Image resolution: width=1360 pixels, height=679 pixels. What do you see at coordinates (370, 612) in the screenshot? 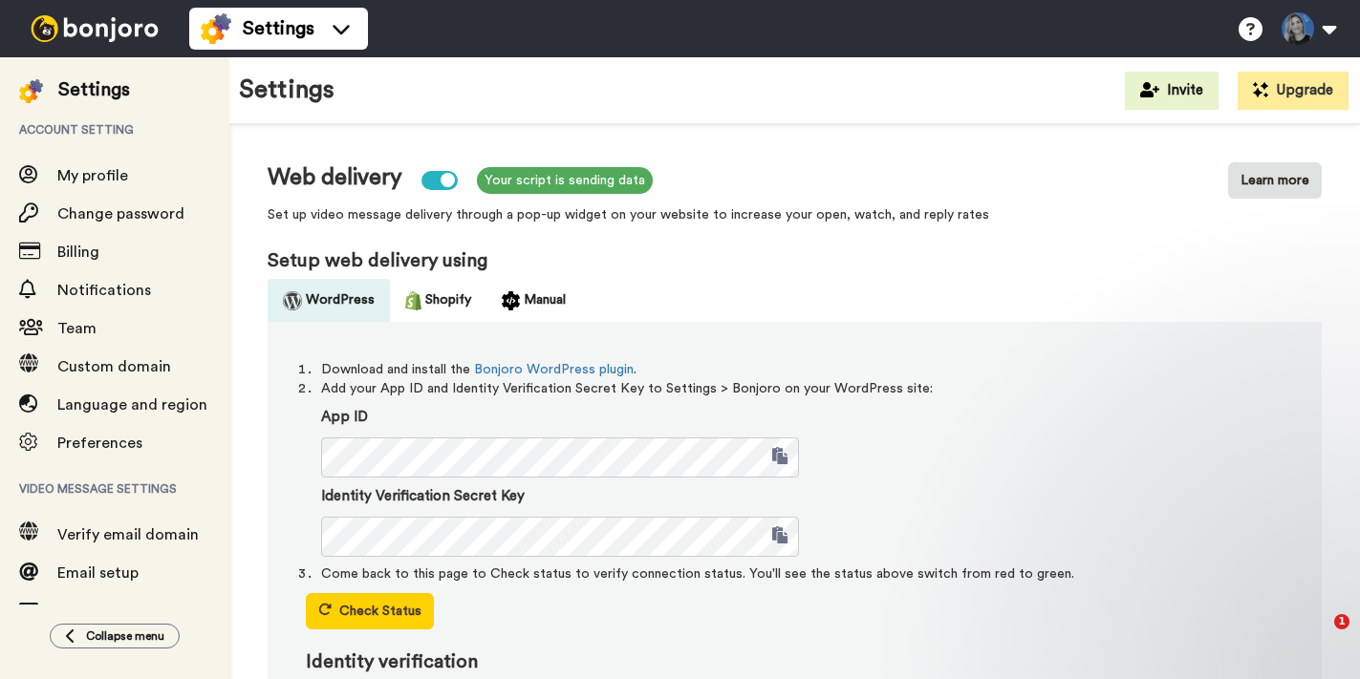
I see `button: Check Status` at bounding box center [370, 612].